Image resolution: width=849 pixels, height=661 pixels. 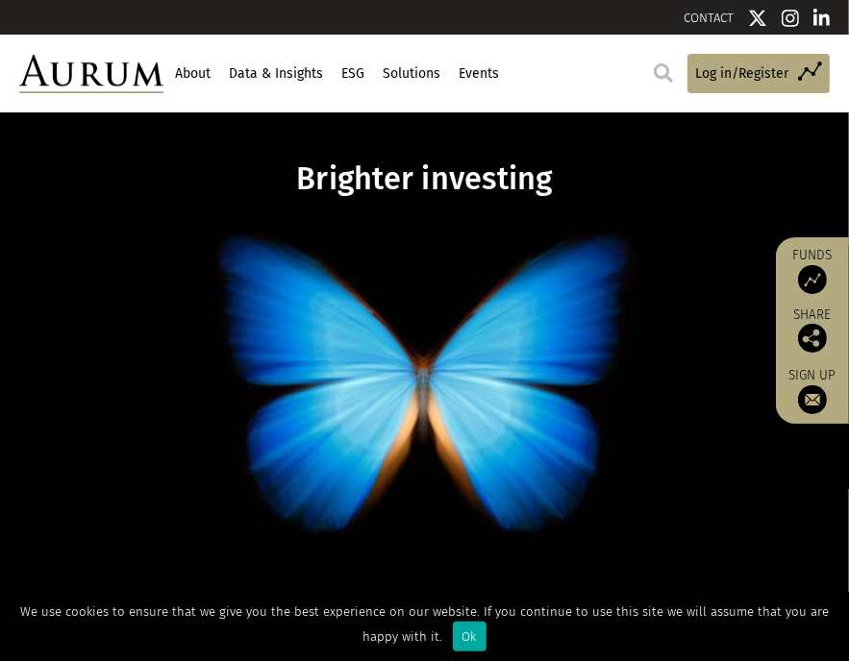 What do you see at coordinates (812, 390) in the screenshot?
I see `a: Sign up` at bounding box center [812, 390].